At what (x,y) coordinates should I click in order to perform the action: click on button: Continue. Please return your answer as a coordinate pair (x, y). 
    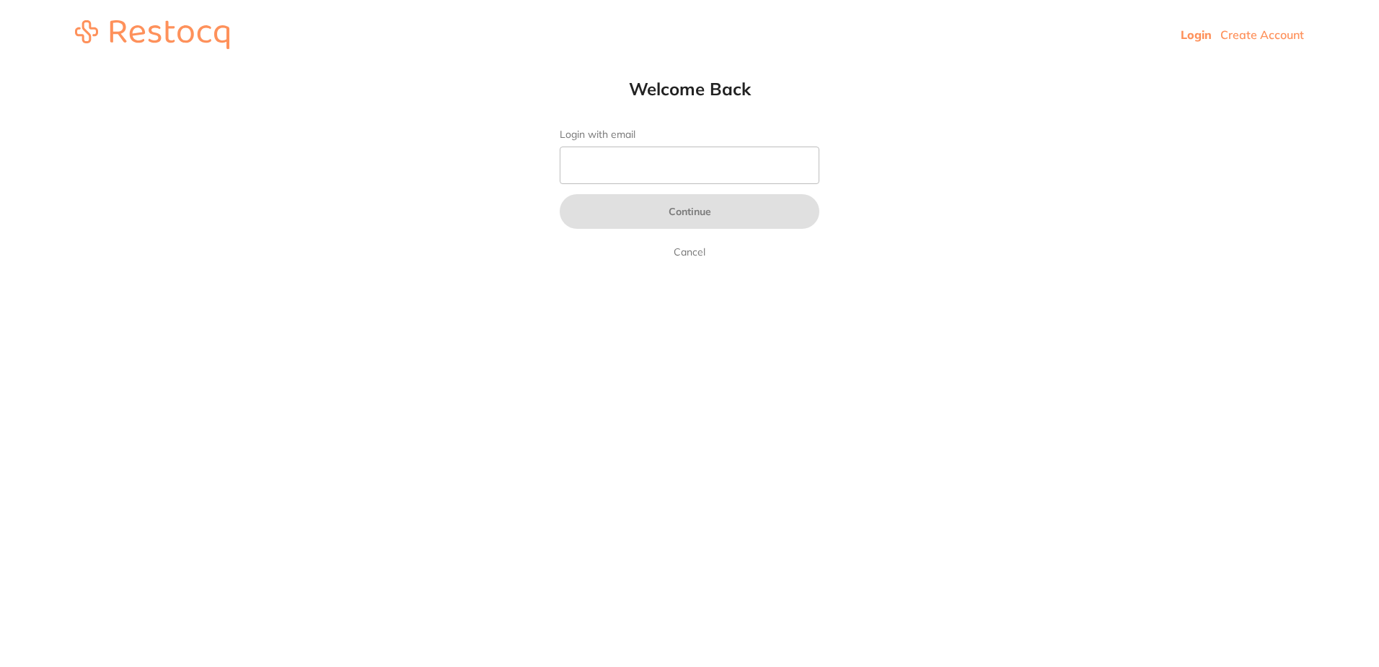
    Looking at the image, I should click on (690, 211).